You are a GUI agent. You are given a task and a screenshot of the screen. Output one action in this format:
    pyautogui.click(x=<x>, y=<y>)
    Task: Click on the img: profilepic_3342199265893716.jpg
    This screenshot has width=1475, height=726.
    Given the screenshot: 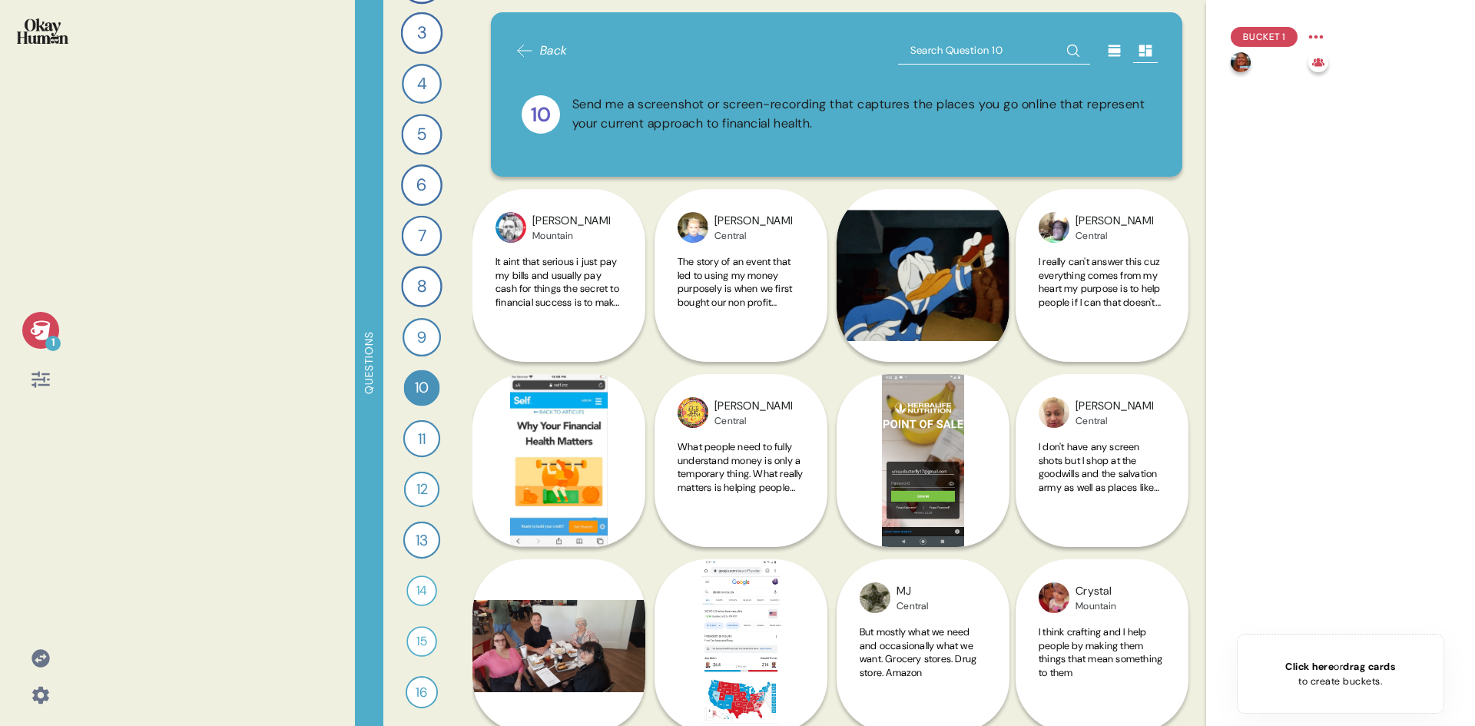 What is the action you would take?
    pyautogui.click(x=511, y=227)
    